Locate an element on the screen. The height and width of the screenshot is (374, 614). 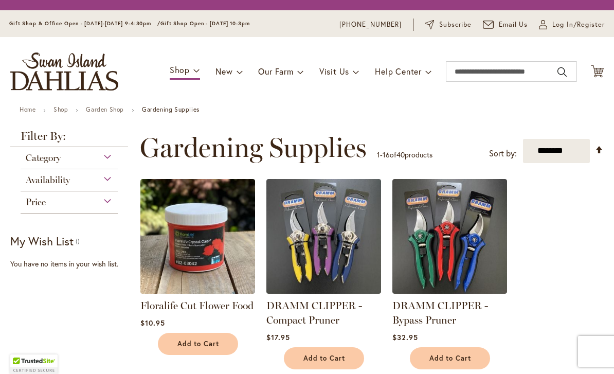
span: Gardening Supplies is located at coordinates (253, 147).